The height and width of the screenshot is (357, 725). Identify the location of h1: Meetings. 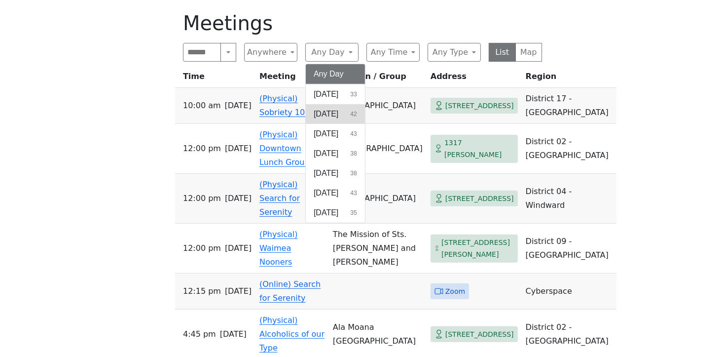
(363, 23).